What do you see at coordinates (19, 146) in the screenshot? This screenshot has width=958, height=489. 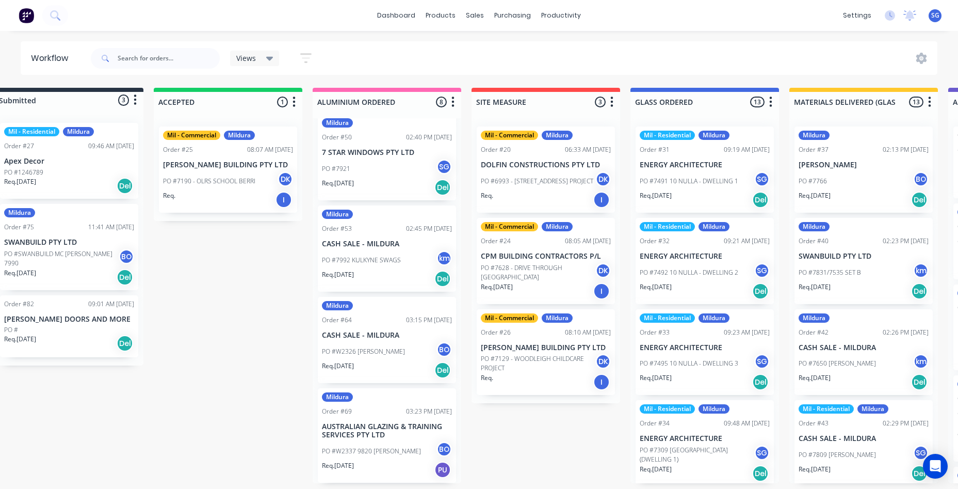 I see `div: Order #27` at bounding box center [19, 146].